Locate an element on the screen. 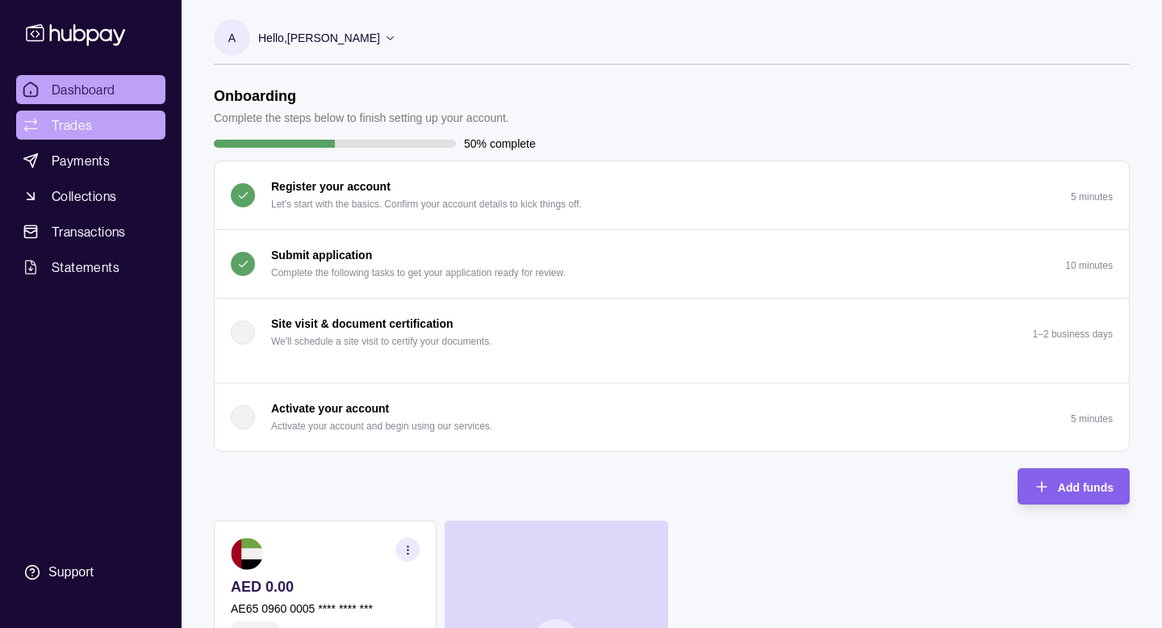 This screenshot has width=1162, height=628. a: Collections is located at coordinates (90, 196).